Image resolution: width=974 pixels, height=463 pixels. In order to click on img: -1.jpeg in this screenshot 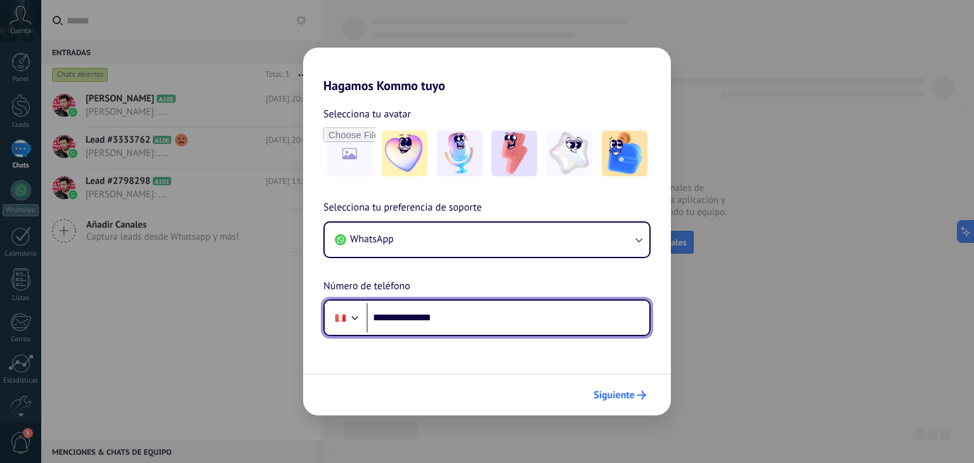, I will do `click(404, 153)`.